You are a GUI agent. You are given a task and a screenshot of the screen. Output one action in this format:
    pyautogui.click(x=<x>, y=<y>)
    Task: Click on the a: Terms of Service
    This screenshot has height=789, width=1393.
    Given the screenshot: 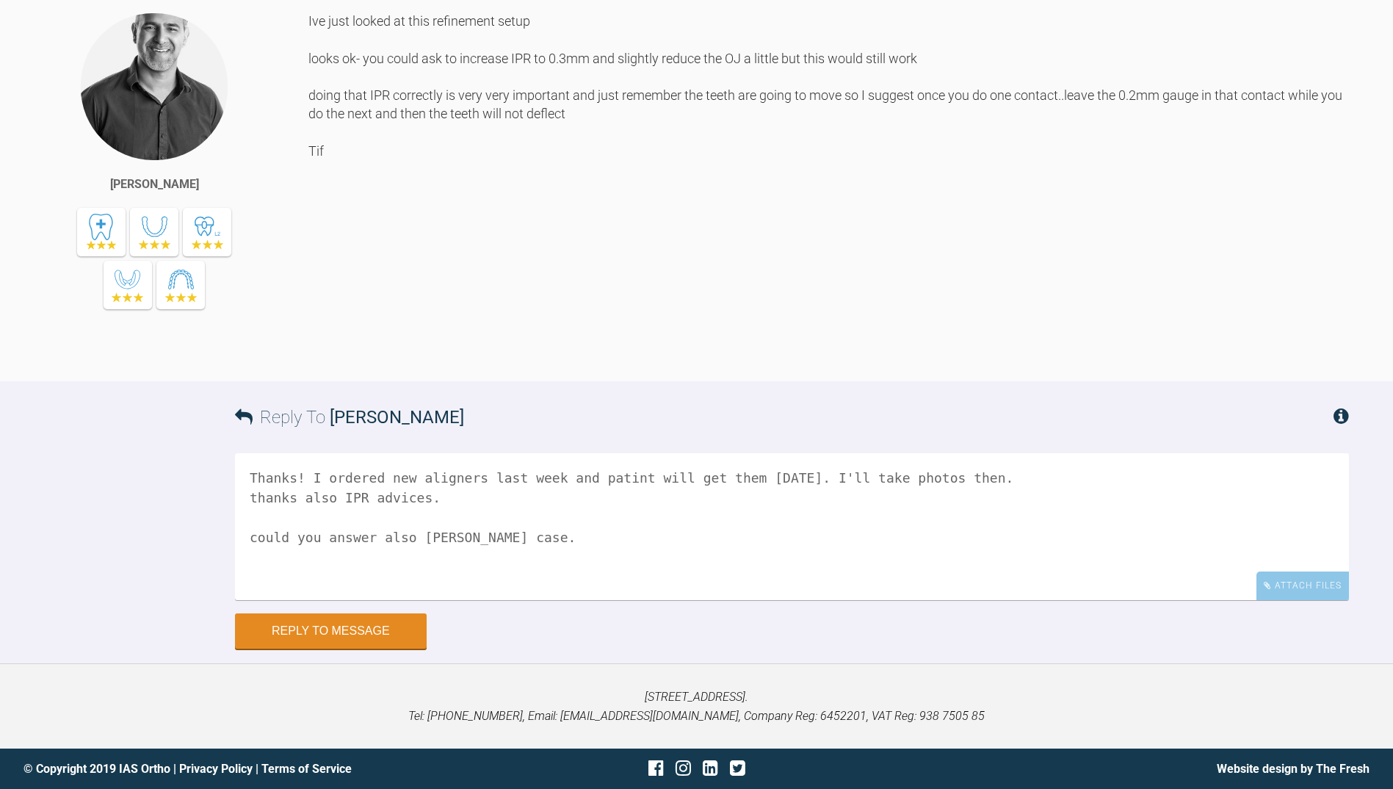 What is the action you would take?
    pyautogui.click(x=306, y=768)
    